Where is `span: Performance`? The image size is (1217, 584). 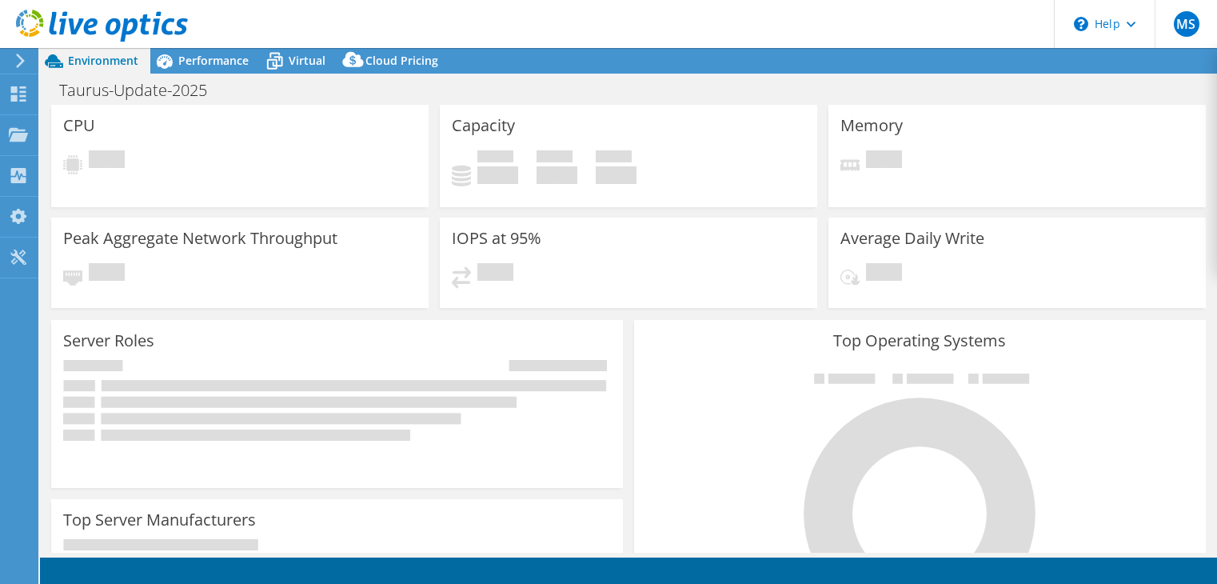
span: Performance is located at coordinates (213, 60).